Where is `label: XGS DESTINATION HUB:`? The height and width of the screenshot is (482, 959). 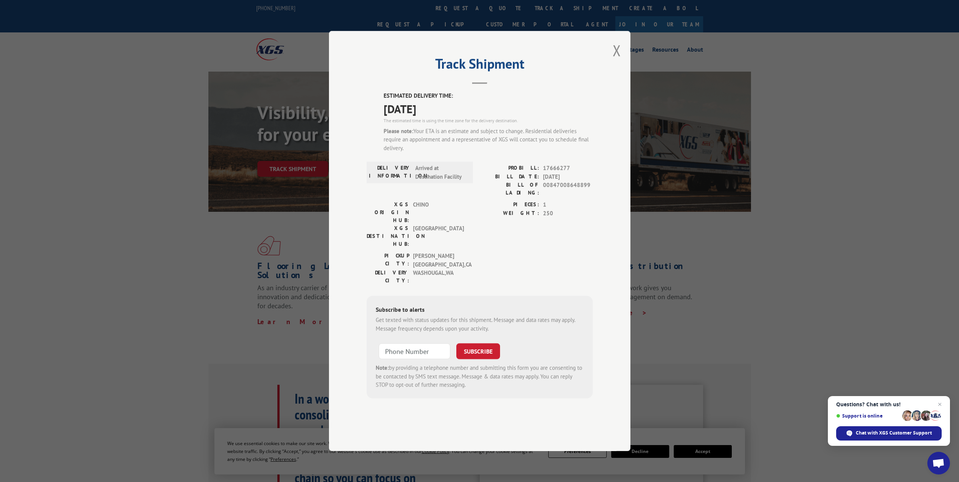
label: XGS DESTINATION HUB: is located at coordinates (388, 236).